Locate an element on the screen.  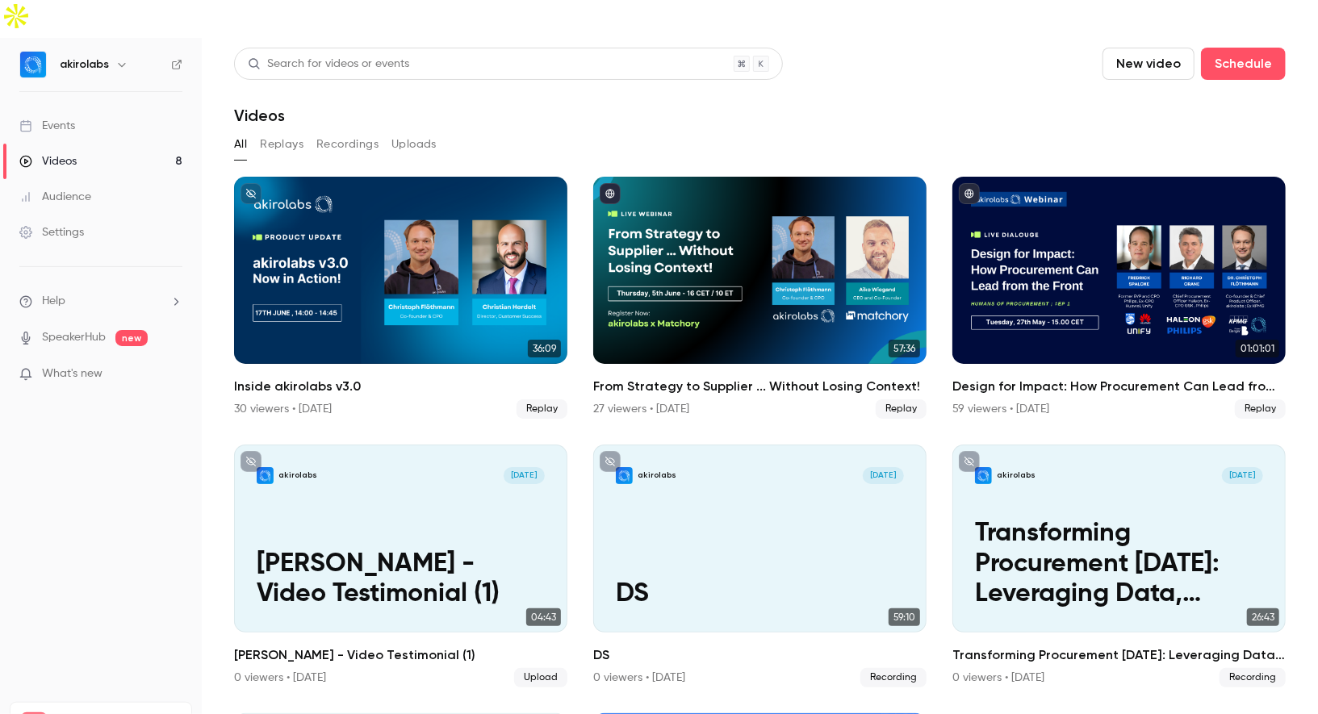
h2: Inside akirolabs v3.0 is located at coordinates (400, 387).